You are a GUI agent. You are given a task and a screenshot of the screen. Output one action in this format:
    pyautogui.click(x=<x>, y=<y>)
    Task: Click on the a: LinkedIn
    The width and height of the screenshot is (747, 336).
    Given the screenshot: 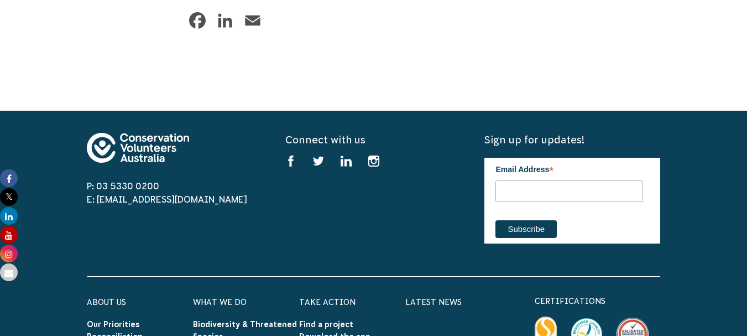 What is the action you would take?
    pyautogui.click(x=225, y=20)
    